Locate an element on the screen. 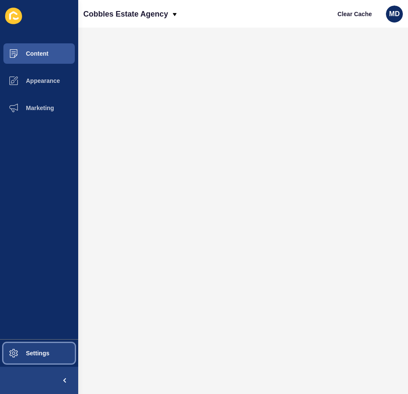 Image resolution: width=408 pixels, height=394 pixels. span: Clear Cache is located at coordinates (354, 14).